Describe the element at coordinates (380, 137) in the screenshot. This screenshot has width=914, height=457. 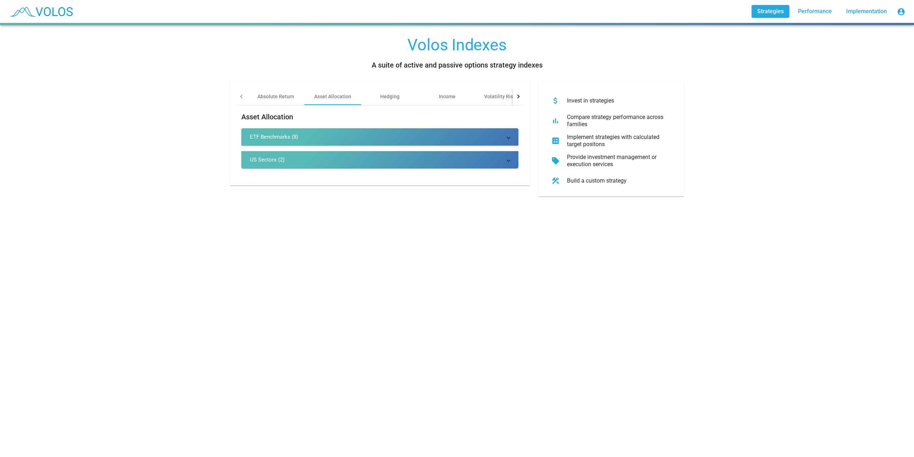
I see `mat-expansion-panel-header: ETF Benchmarks (8)` at that location.